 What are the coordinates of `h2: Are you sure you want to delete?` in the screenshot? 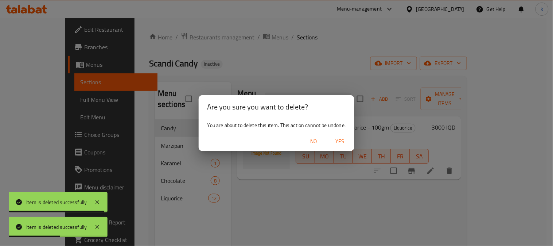 It's located at (277, 107).